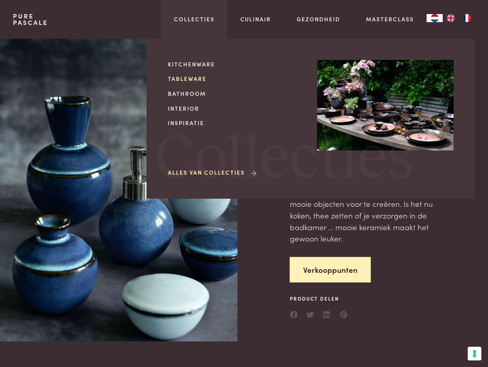 The height and width of the screenshot is (367, 488). What do you see at coordinates (451, 18) in the screenshot?
I see `aside: Language selected: Nederlands` at bounding box center [451, 18].